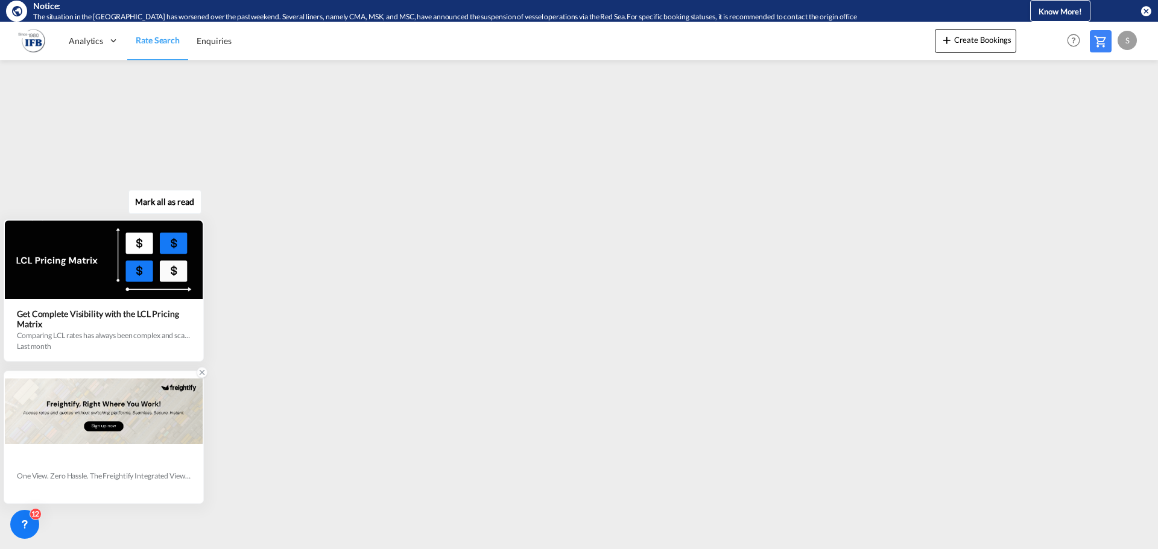 This screenshot has height=549, width=1158. Describe the element at coordinates (86, 41) in the screenshot. I see `span: Analytics` at that location.